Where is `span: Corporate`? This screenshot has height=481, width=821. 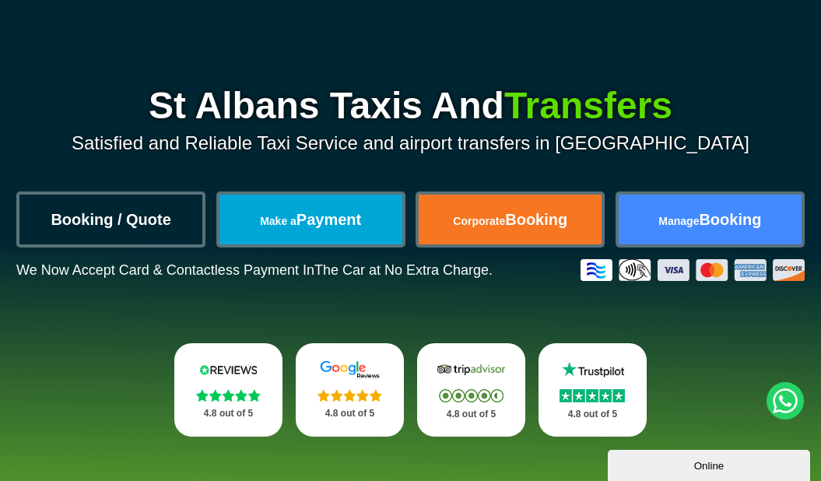 span: Corporate is located at coordinates (478, 221).